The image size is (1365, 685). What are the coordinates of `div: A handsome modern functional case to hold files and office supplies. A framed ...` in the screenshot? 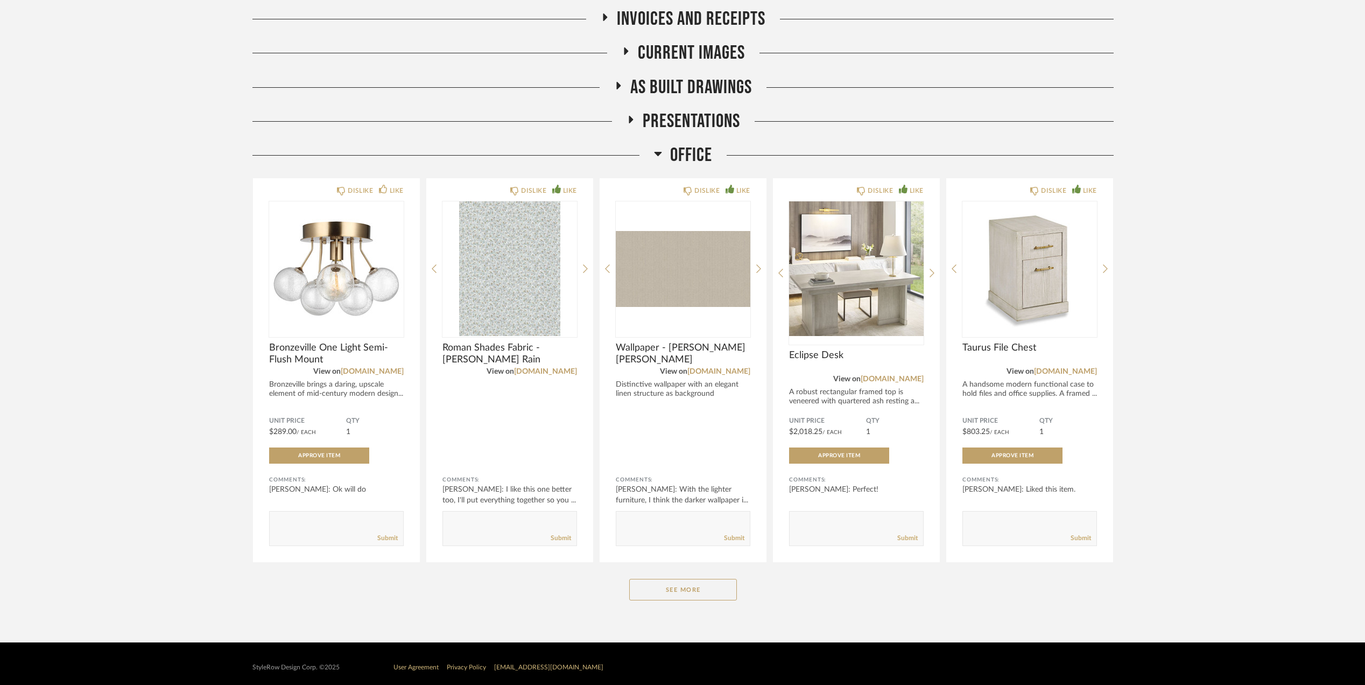 It's located at (1030, 389).